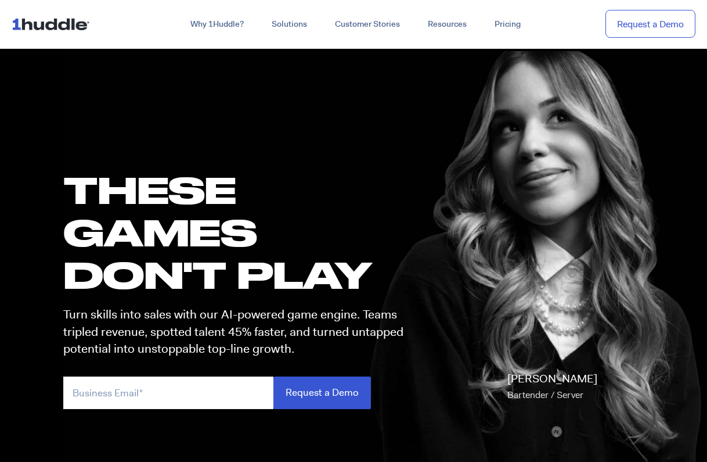 The image size is (707, 462). What do you see at coordinates (650, 24) in the screenshot?
I see `a: Request a Demo` at bounding box center [650, 24].